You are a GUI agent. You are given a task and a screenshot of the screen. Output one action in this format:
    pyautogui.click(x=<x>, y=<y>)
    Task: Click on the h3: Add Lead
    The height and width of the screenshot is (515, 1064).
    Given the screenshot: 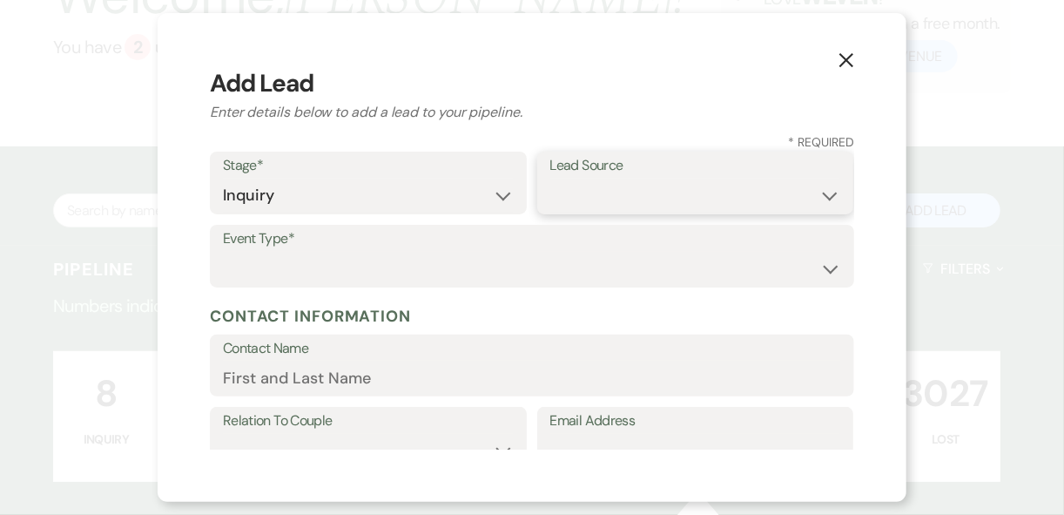 What is the action you would take?
    pyautogui.click(x=532, y=84)
    